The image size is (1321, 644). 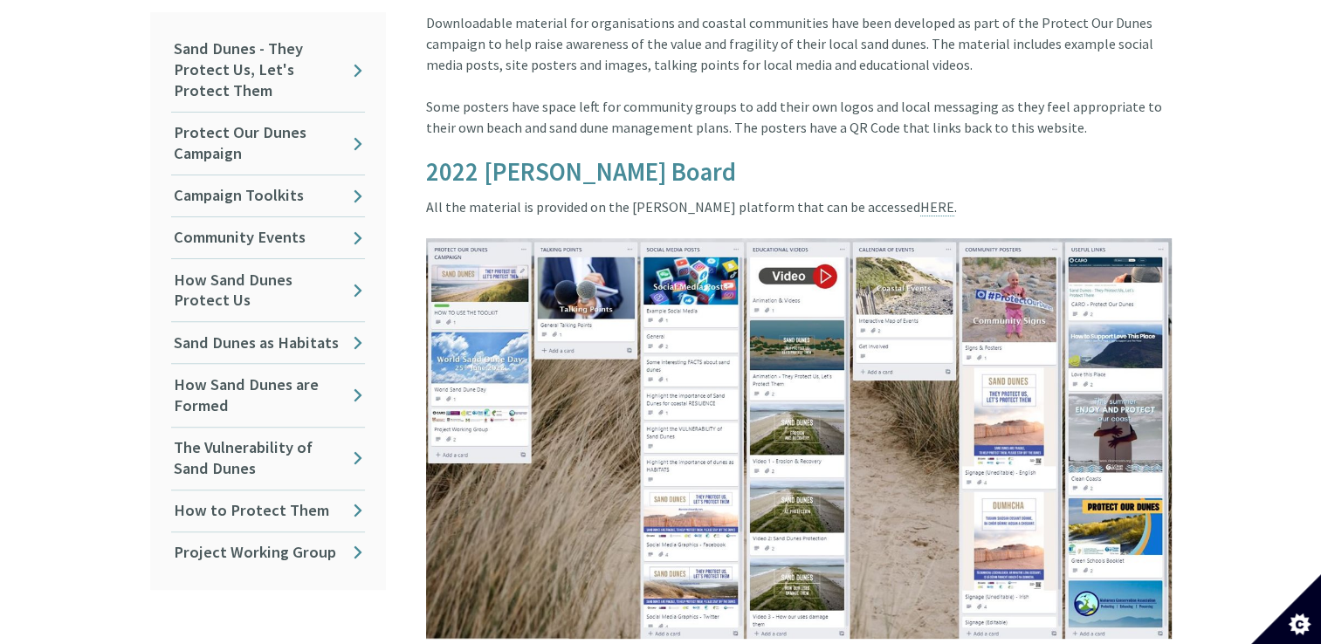 What do you see at coordinates (268, 70) in the screenshot?
I see `a: Sand Dunes - They Protect Us, Let's Protect Them` at bounding box center [268, 70].